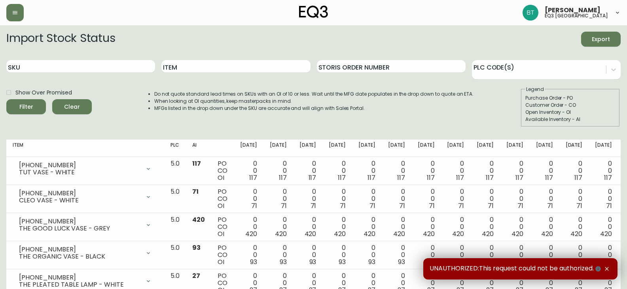 Image resolution: width=627 pixels, height=289 pixels. Describe the element at coordinates (571, 120) in the screenshot. I see `div: Available Inventory - AI` at that location.